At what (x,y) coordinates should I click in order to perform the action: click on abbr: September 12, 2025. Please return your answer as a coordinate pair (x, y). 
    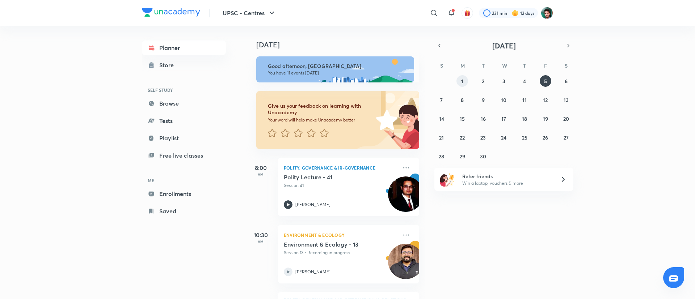
    Looking at the image, I should click on (545, 100).